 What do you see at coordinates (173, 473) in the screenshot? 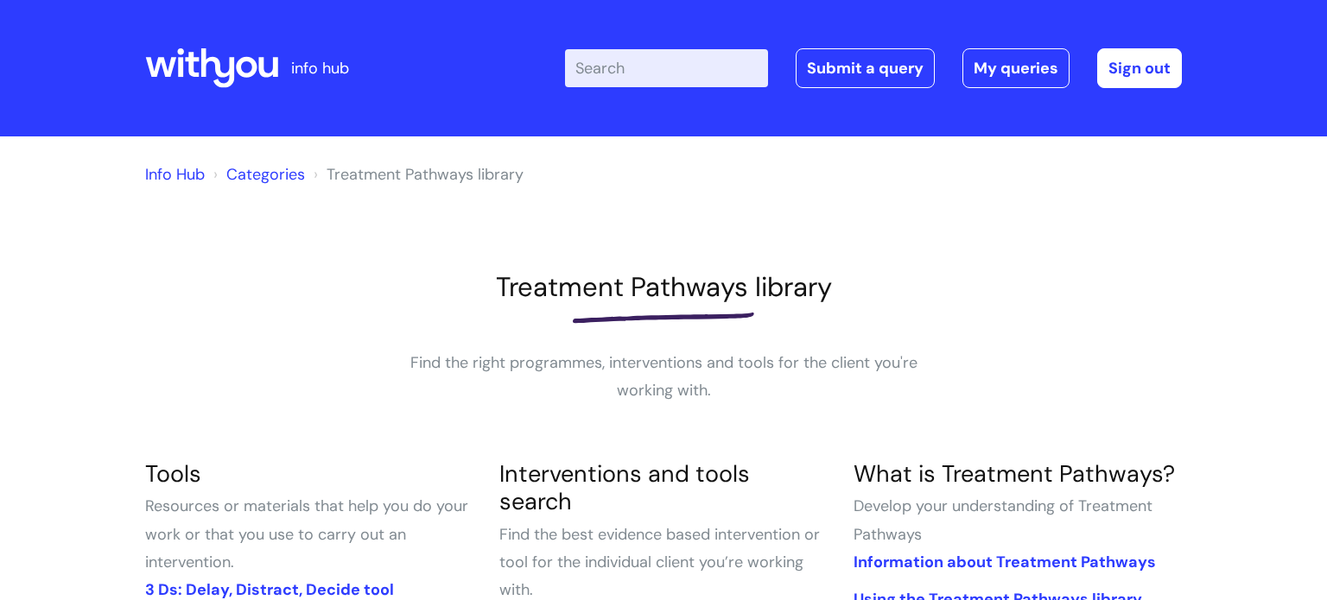
I see `a: Tools` at bounding box center [173, 473].